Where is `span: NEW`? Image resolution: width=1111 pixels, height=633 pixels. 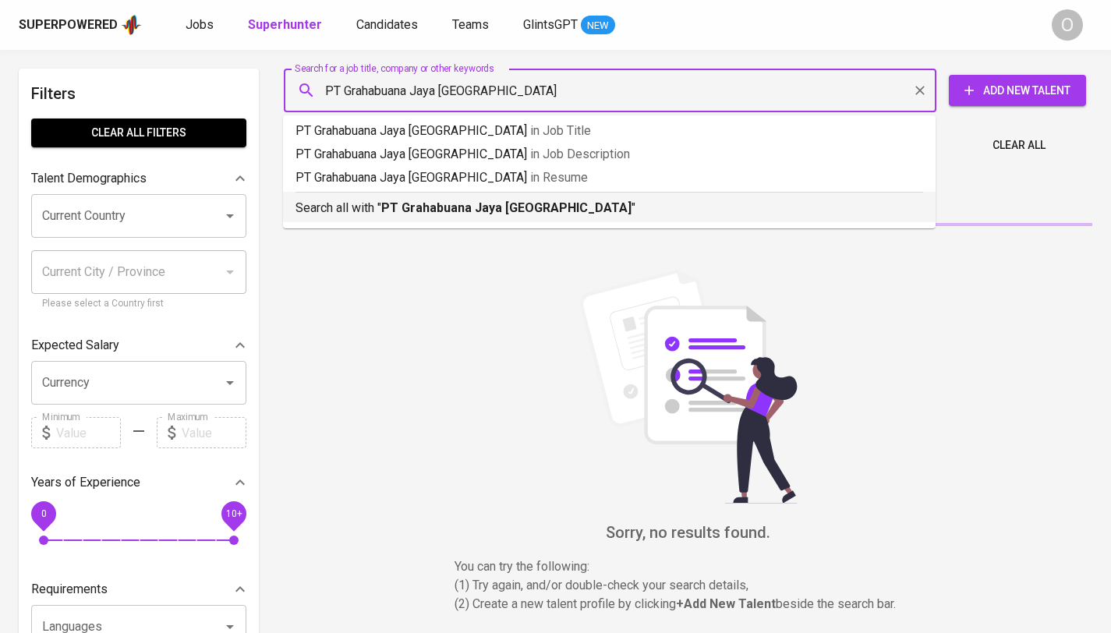
span: NEW is located at coordinates (598, 26).